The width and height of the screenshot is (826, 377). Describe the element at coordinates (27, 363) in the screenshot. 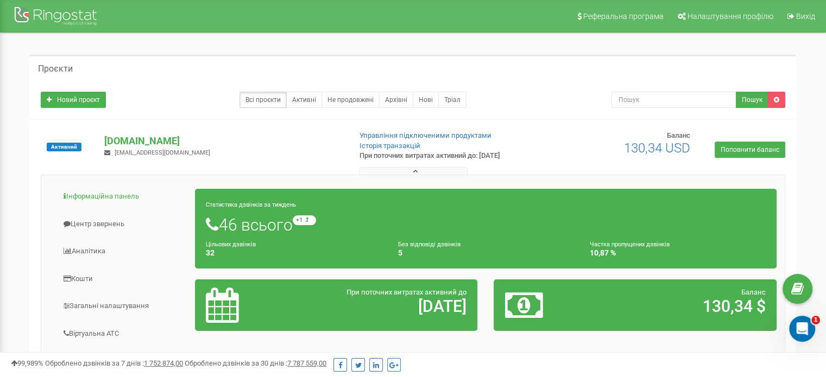

I see `span: 99,989%` at that location.